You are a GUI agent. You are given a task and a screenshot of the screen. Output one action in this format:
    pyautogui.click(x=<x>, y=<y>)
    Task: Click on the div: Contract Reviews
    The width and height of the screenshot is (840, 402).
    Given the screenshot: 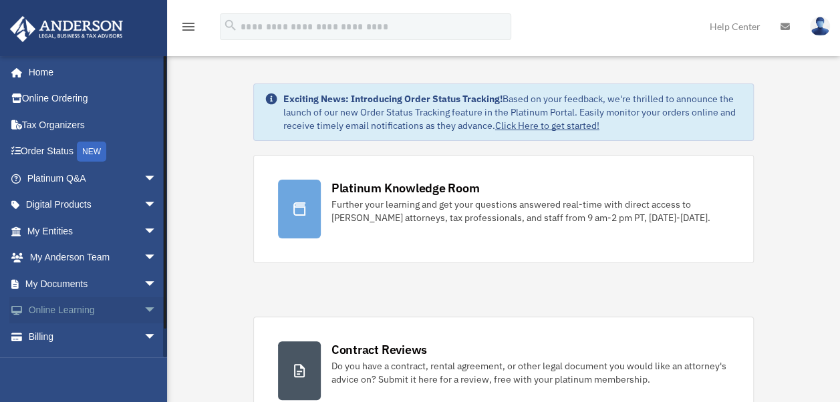 What is the action you would take?
    pyautogui.click(x=379, y=350)
    